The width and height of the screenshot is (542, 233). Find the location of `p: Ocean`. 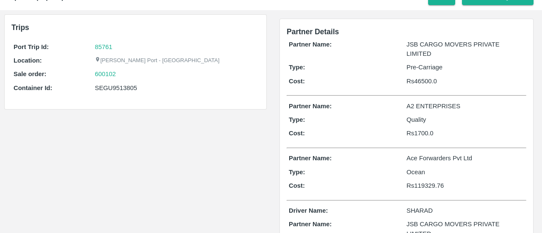

p: Ocean is located at coordinates (466, 172).